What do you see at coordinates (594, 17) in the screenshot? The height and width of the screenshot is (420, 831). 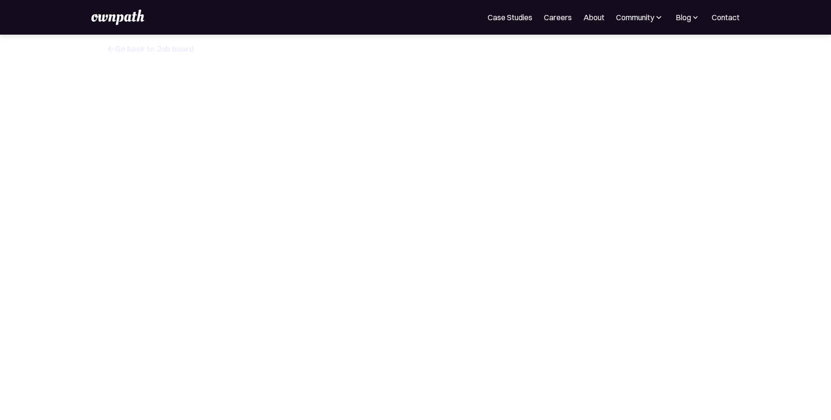 I see `a: About` at bounding box center [594, 17].